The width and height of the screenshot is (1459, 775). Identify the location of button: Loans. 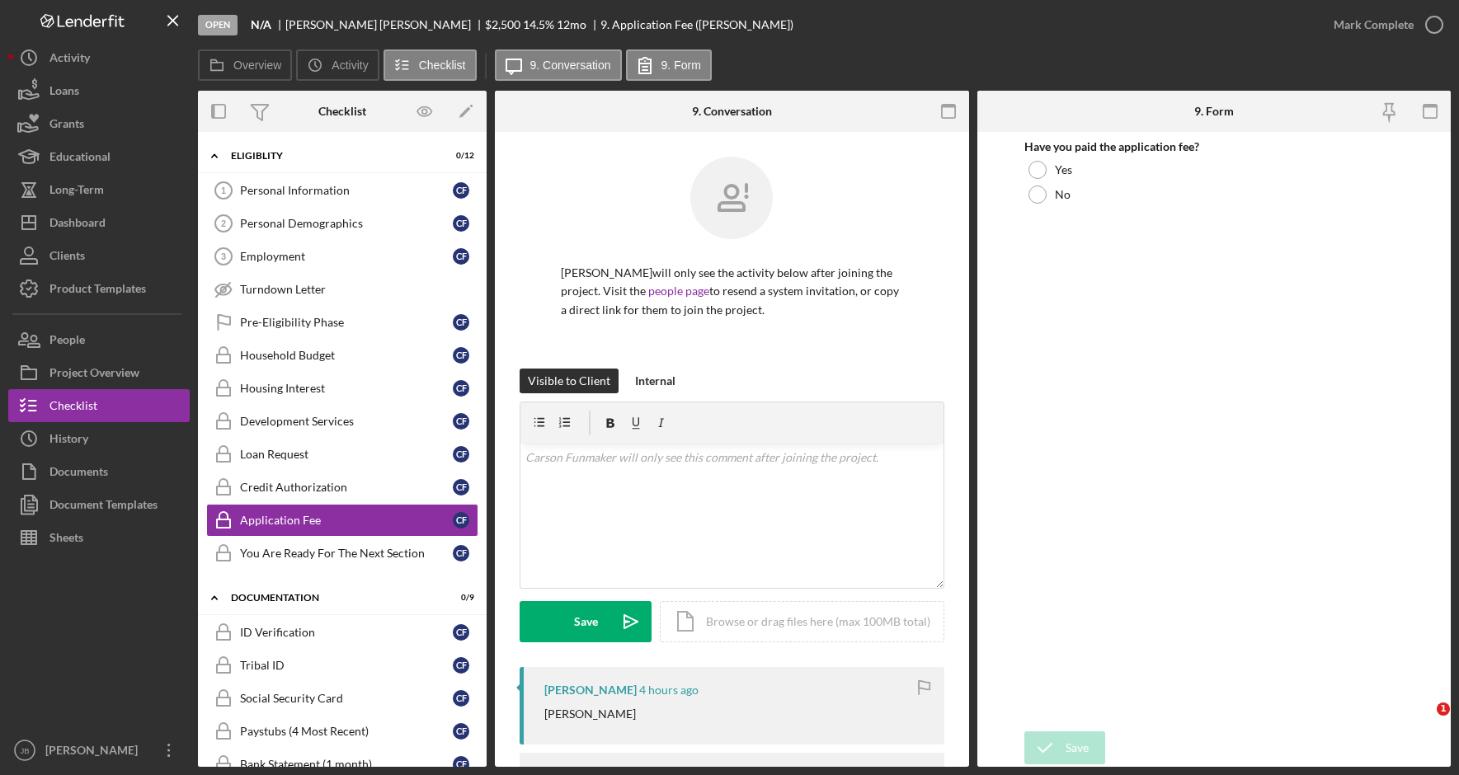
(99, 91).